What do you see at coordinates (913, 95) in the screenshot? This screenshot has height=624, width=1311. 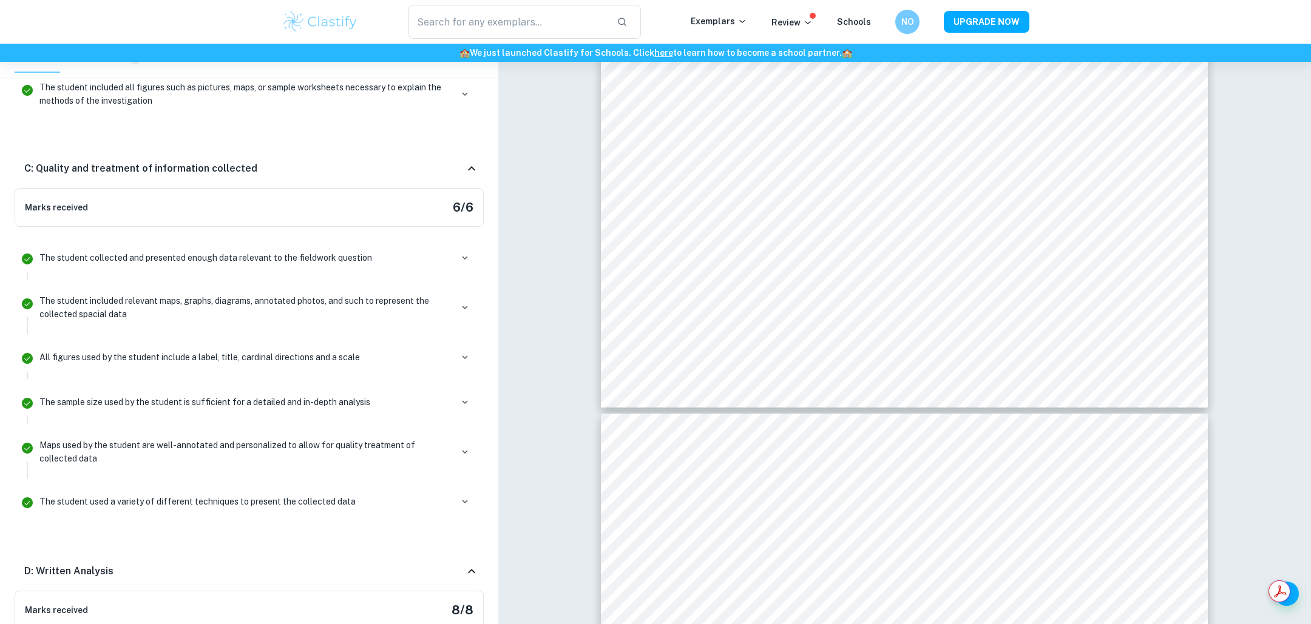 I see `span: Hypothesis 3:.......................................................................................` at bounding box center [913, 95].